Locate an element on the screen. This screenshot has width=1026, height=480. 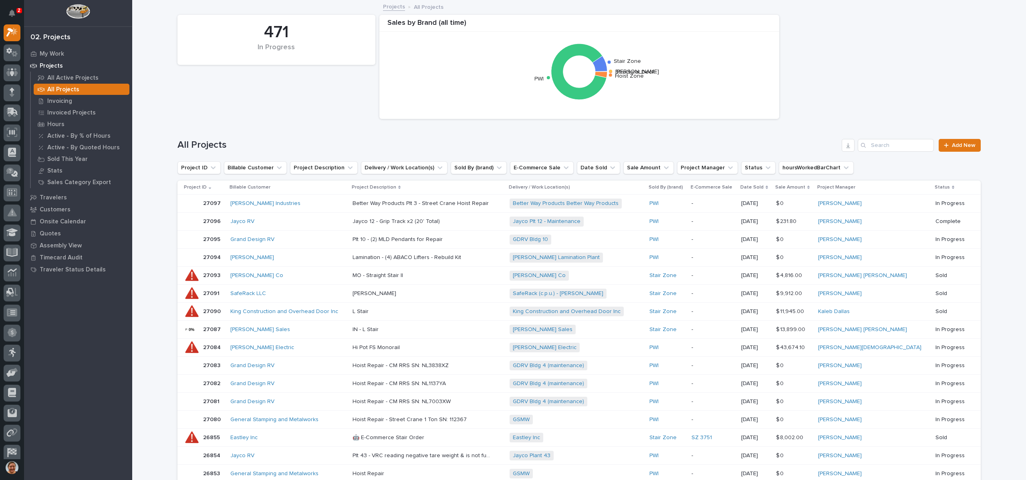
p: 27090 is located at coordinates (213, 311).